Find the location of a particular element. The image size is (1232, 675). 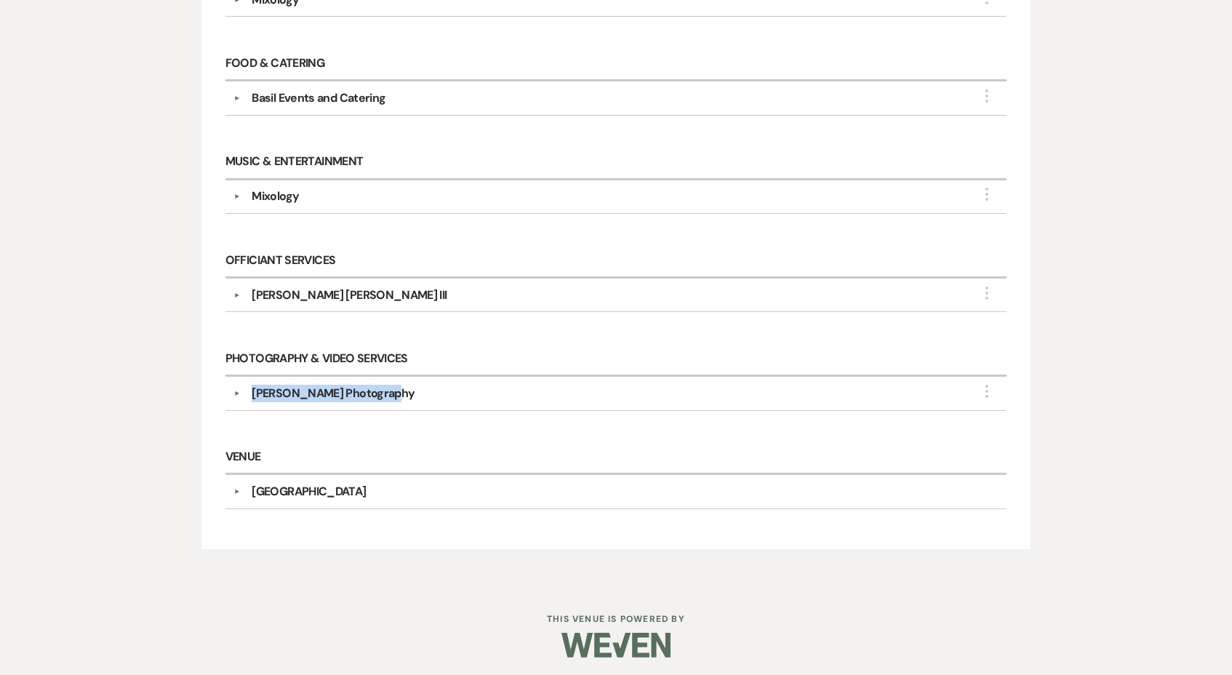

img: Weven Logo is located at coordinates (616, 645).